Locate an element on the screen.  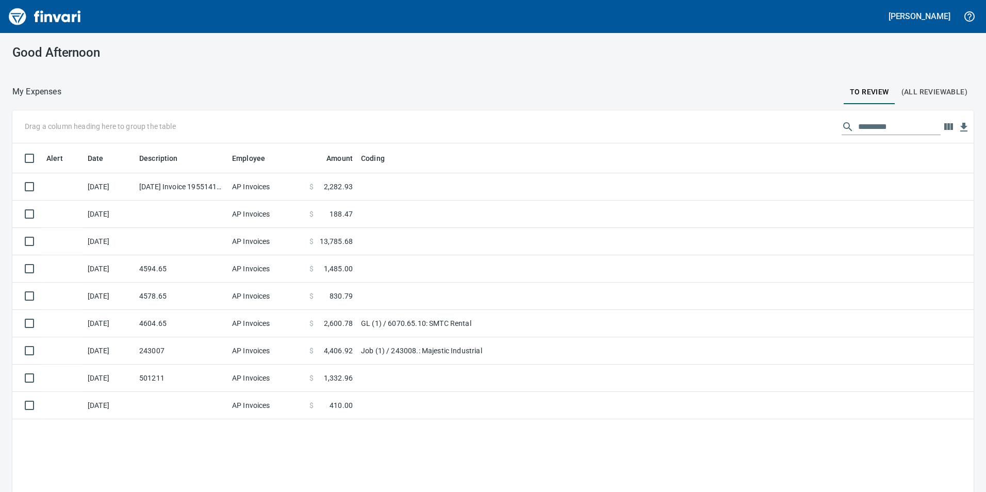
span: (All Reviewable) is located at coordinates (934, 92).